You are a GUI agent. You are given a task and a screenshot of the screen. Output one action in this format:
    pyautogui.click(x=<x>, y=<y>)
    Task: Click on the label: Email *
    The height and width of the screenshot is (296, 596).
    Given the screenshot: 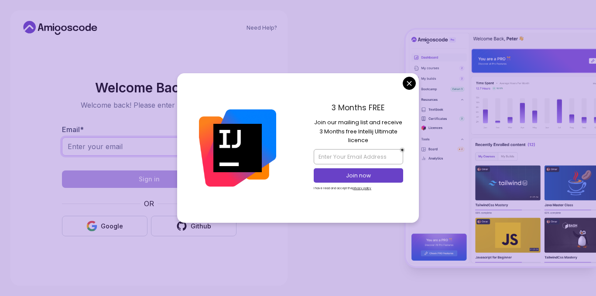 What is the action you would take?
    pyautogui.click(x=73, y=130)
    